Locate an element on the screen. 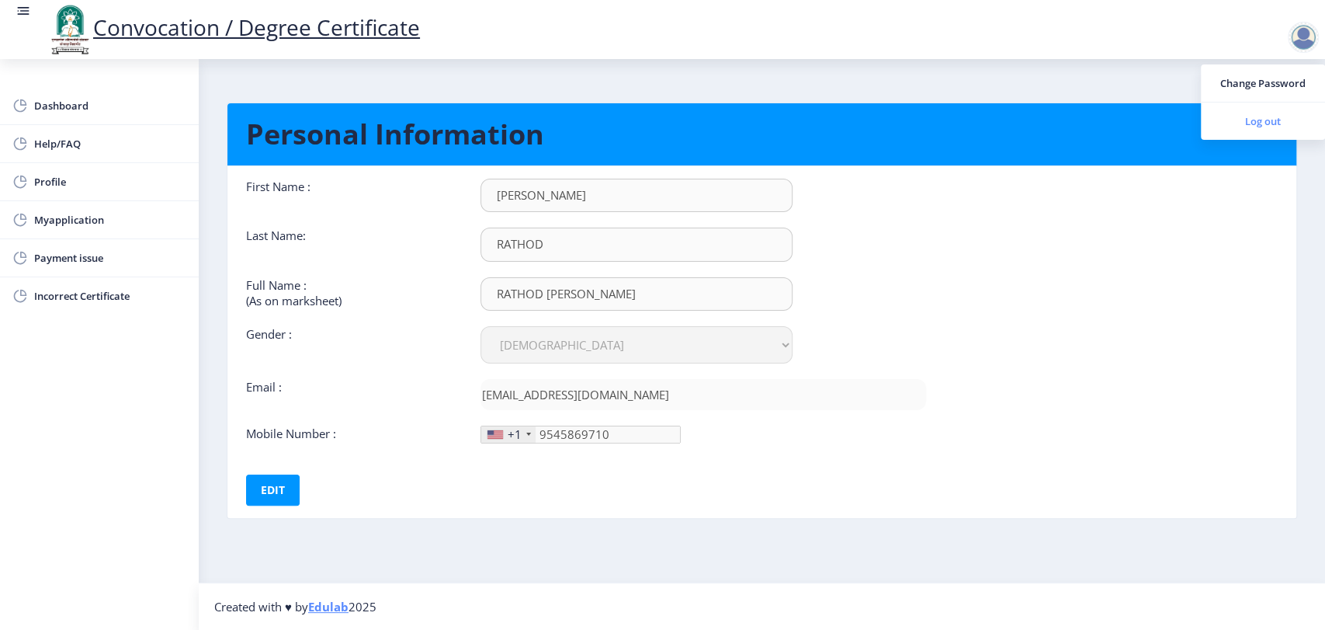  img: logo is located at coordinates (70, 30).